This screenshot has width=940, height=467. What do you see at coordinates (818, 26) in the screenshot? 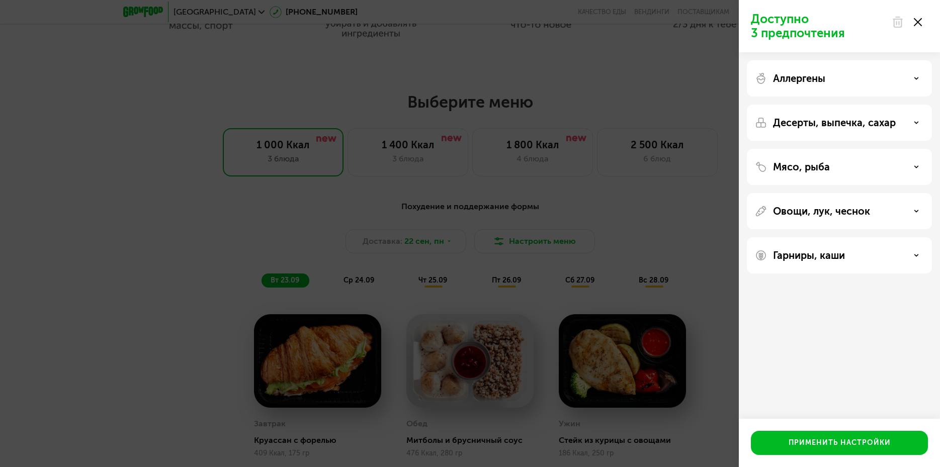
I see `p: Доступно 3 предпочтения` at bounding box center [818, 26].